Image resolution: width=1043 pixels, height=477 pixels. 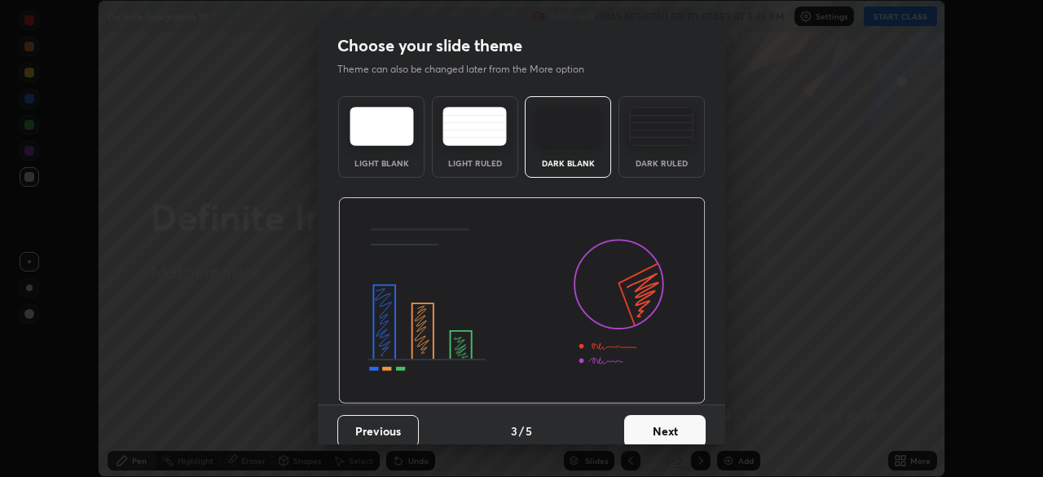 I want to click on div: Light Blank, so click(x=381, y=163).